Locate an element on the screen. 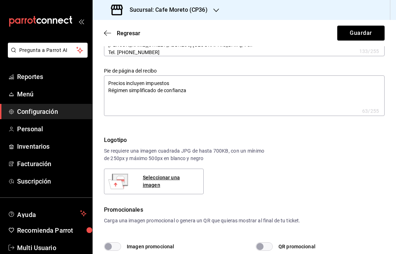 The image size is (396, 254). div: 133 /255 is located at coordinates (369, 51).